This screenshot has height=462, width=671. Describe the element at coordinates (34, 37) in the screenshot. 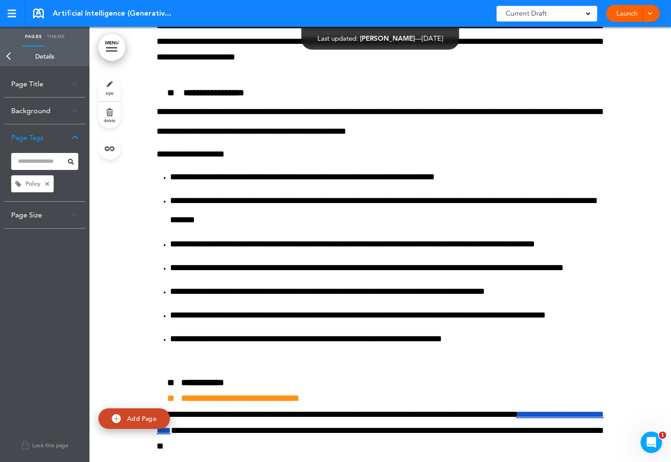

I see `a: Pages` at that location.